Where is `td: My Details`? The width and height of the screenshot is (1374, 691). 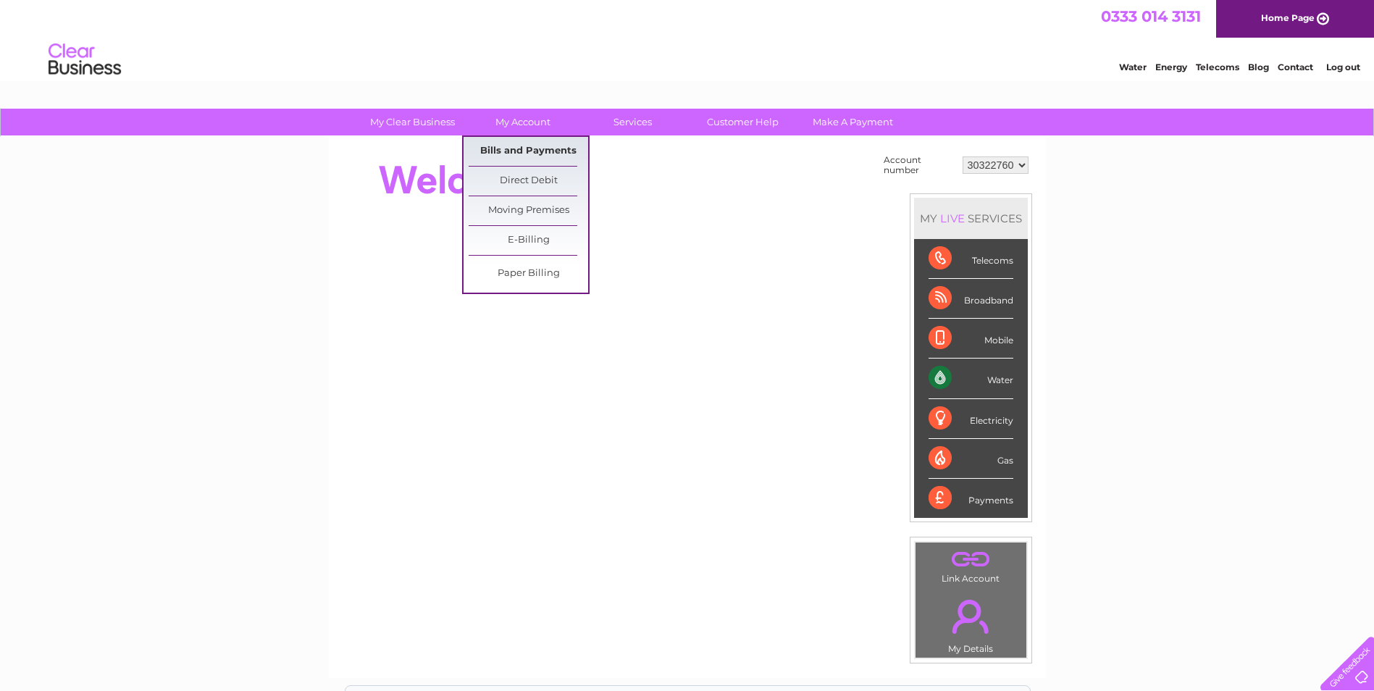
td: My Details is located at coordinates (971, 623).